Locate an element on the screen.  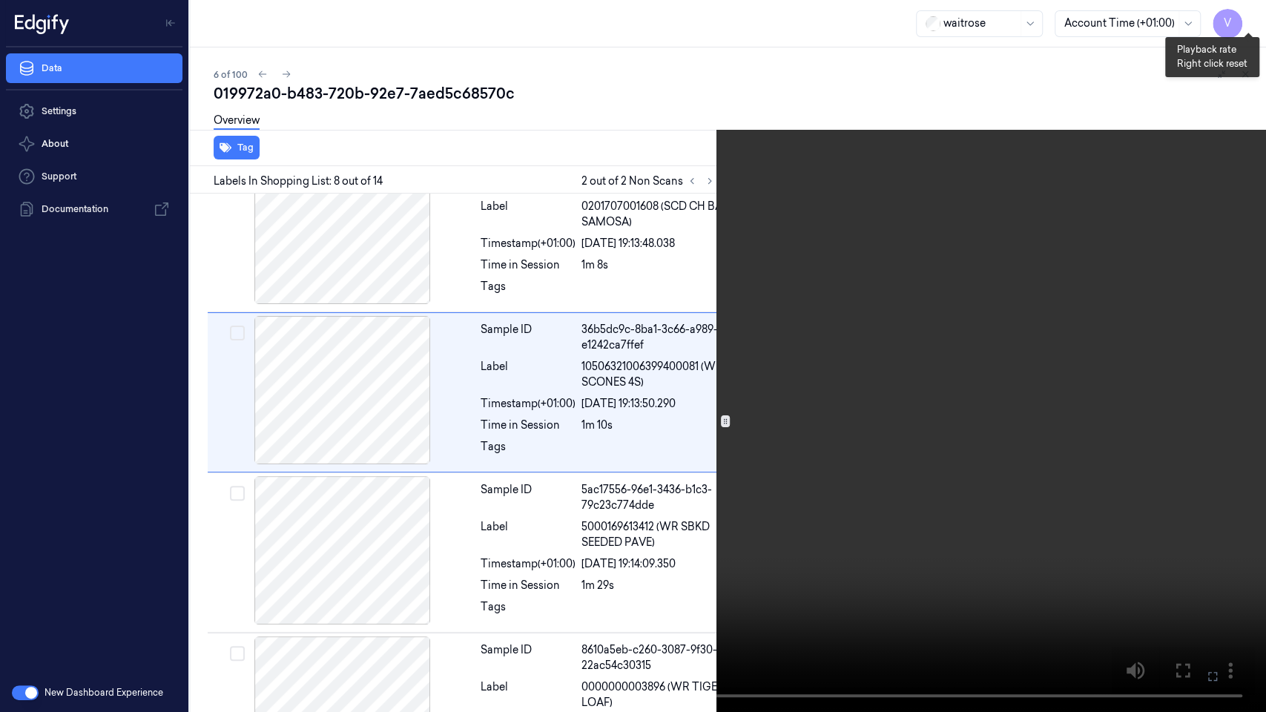
button: About is located at coordinates (94, 144).